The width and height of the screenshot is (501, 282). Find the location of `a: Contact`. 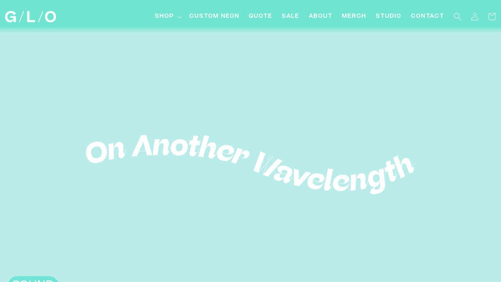

a: Contact is located at coordinates (428, 16).